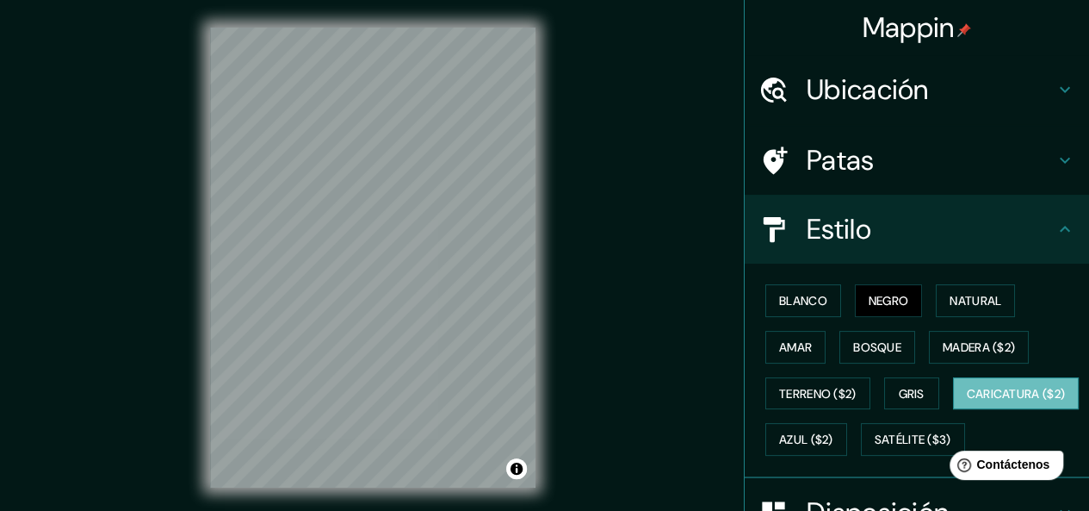  What do you see at coordinates (877, 347) in the screenshot?
I see `font: Bosque` at bounding box center [877, 347].